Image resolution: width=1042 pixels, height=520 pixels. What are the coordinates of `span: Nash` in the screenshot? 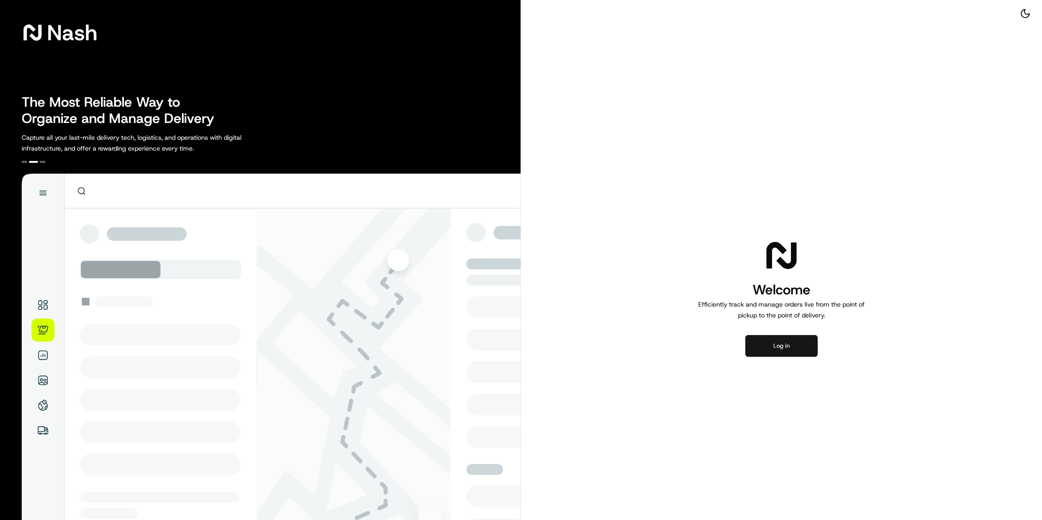 It's located at (72, 33).